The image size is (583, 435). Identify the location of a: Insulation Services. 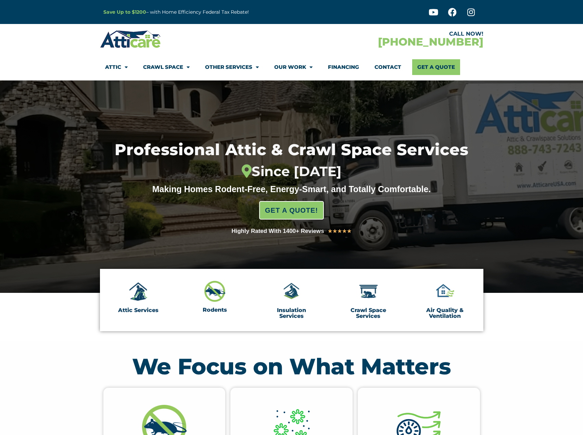
(291, 313).